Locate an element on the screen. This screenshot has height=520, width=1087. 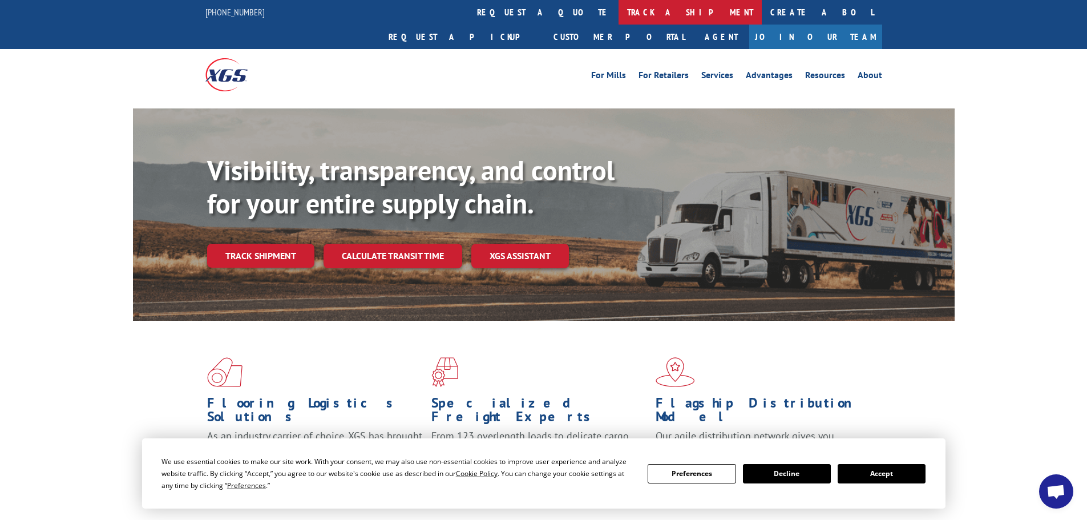
img: xgs-icon-total-supply-chain-intelligence-red is located at coordinates (225, 372).